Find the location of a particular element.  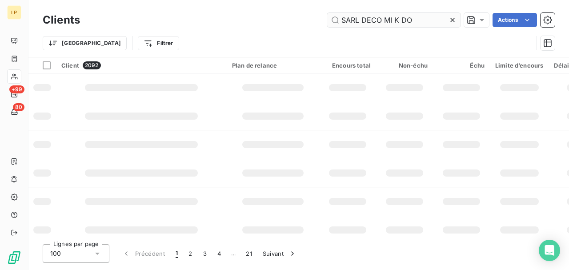

span: 2092 is located at coordinates (92, 65).